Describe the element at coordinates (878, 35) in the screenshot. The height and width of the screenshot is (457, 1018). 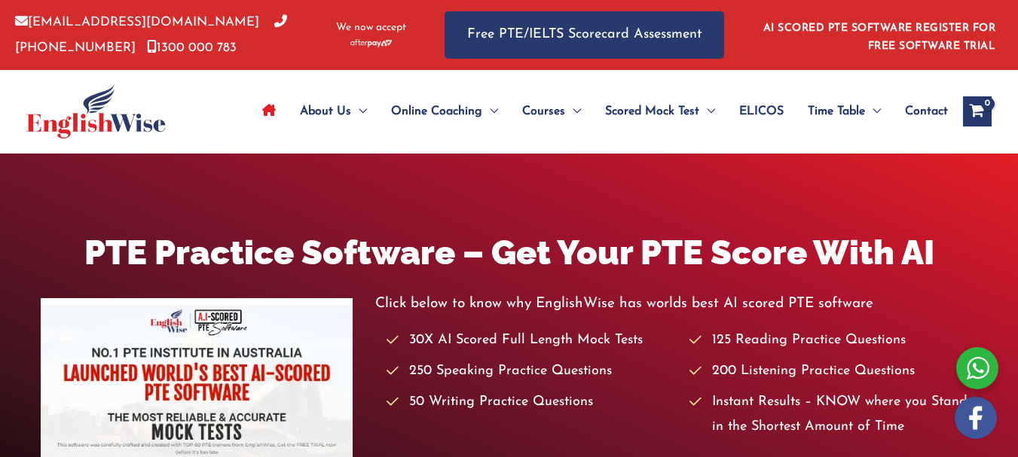
I see `aside: Header Widget 1` at that location.